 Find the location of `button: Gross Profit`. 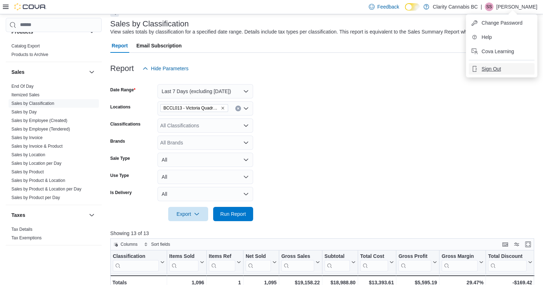

button: Gross Profit is located at coordinates (418, 262).